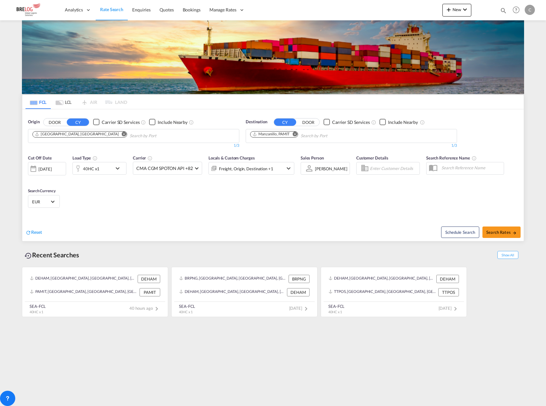 Image resolution: width=546 pixels, height=406 pixels. I want to click on div: TTPOS, so click(449, 293).